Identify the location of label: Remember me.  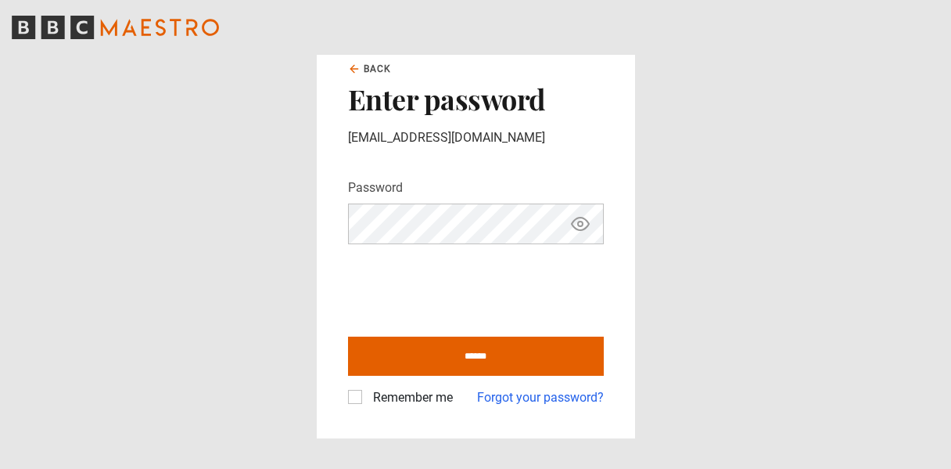
(410, 397).